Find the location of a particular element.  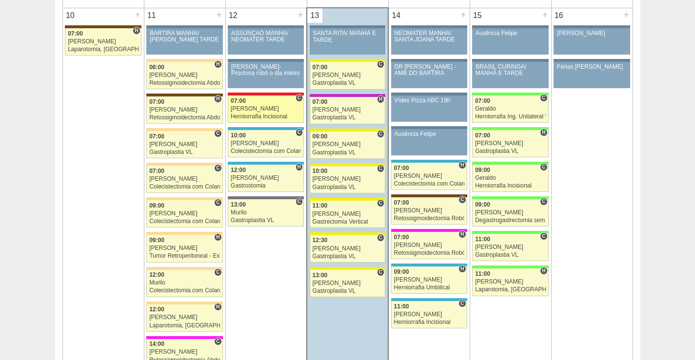

a: Ausência Felipe is located at coordinates (510, 41).